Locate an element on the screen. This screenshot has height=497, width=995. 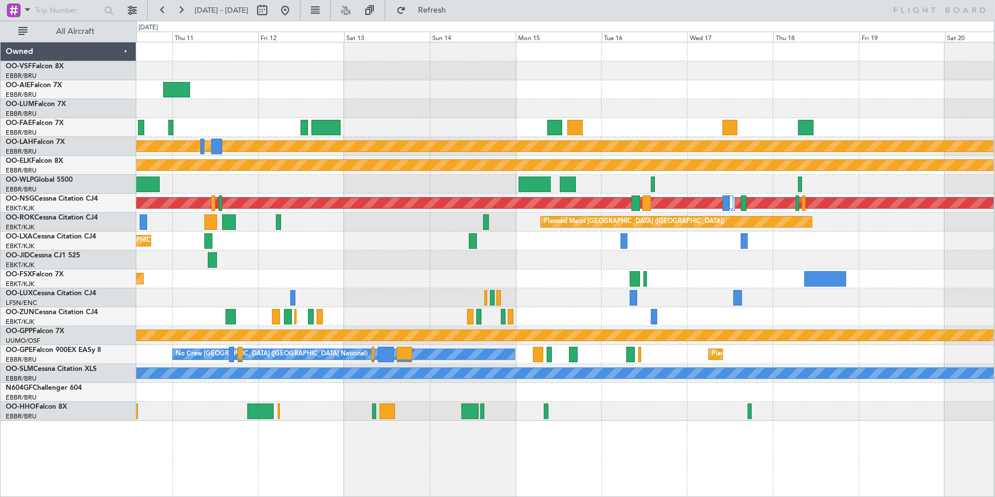
a: OO-FAEFalcon 7X is located at coordinates (34, 123).